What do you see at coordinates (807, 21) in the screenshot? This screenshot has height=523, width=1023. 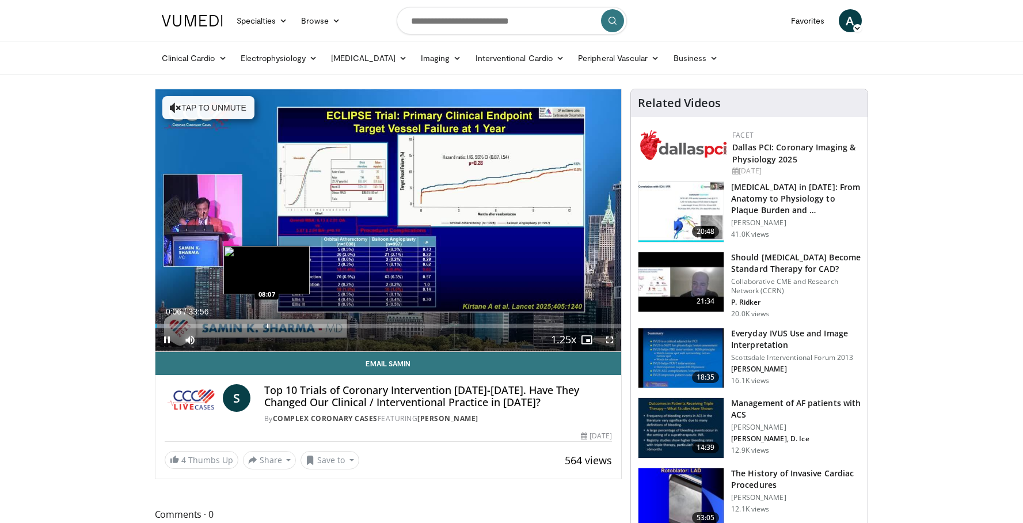 I see `a: Favorites` at bounding box center [807, 21].